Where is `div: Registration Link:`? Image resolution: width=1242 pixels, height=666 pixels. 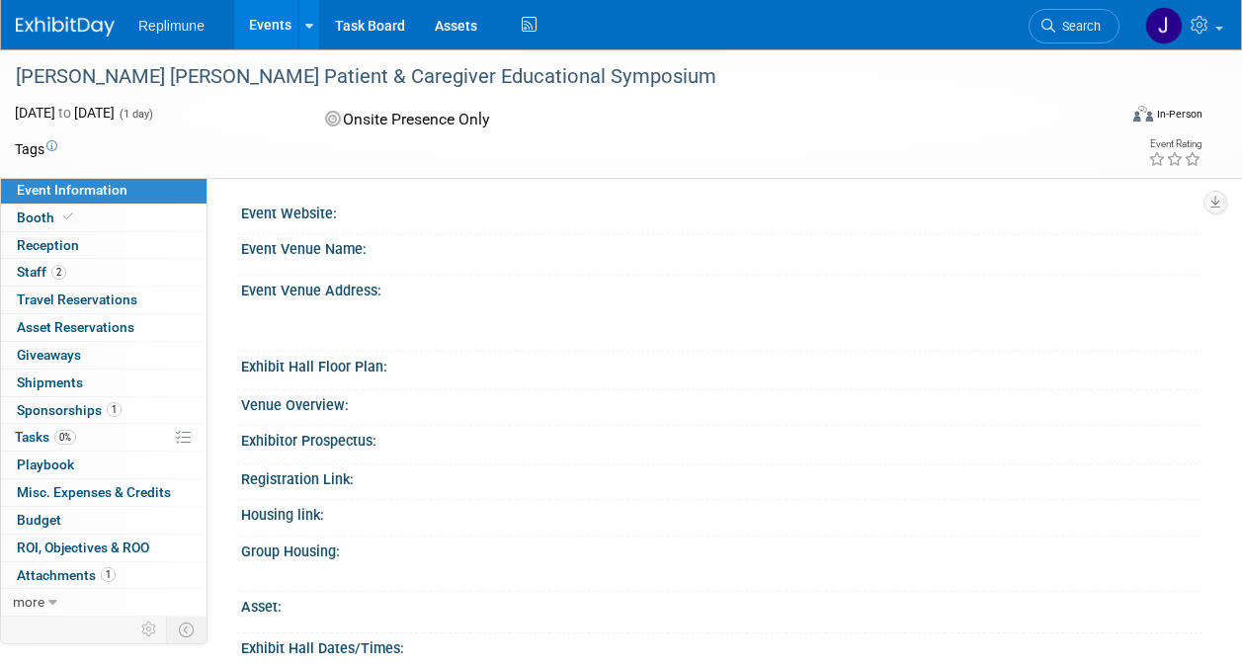
div: Registration Link: is located at coordinates (722, 476).